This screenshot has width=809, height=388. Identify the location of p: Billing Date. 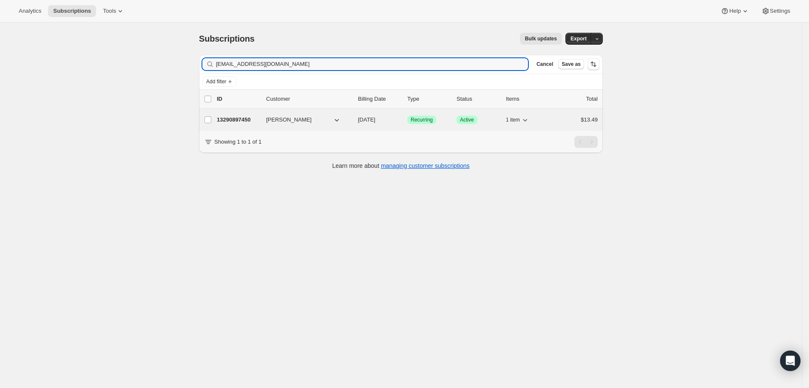
(379, 99).